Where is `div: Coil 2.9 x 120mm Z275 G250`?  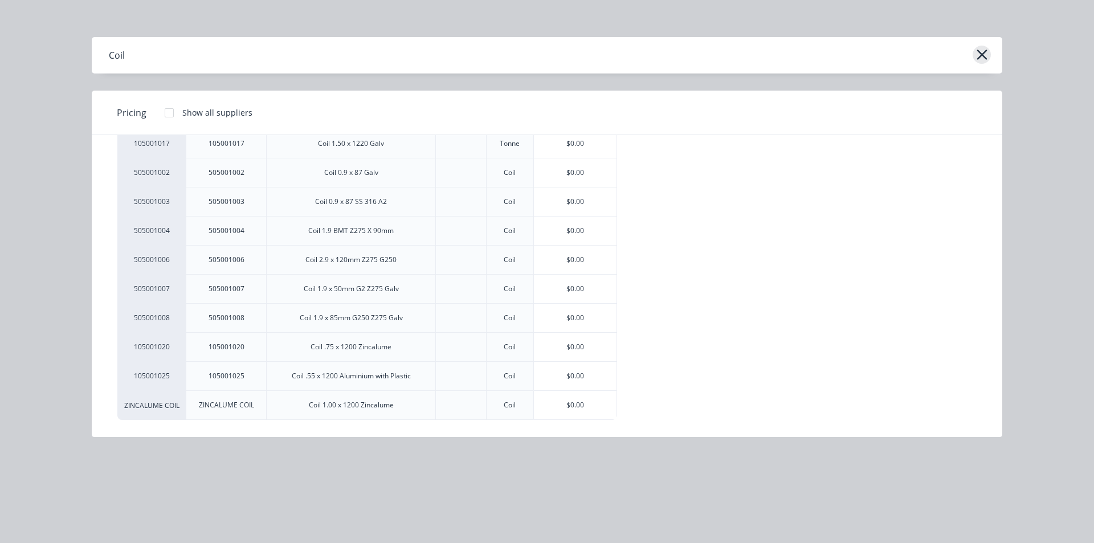 div: Coil 2.9 x 120mm Z275 G250 is located at coordinates (351, 260).